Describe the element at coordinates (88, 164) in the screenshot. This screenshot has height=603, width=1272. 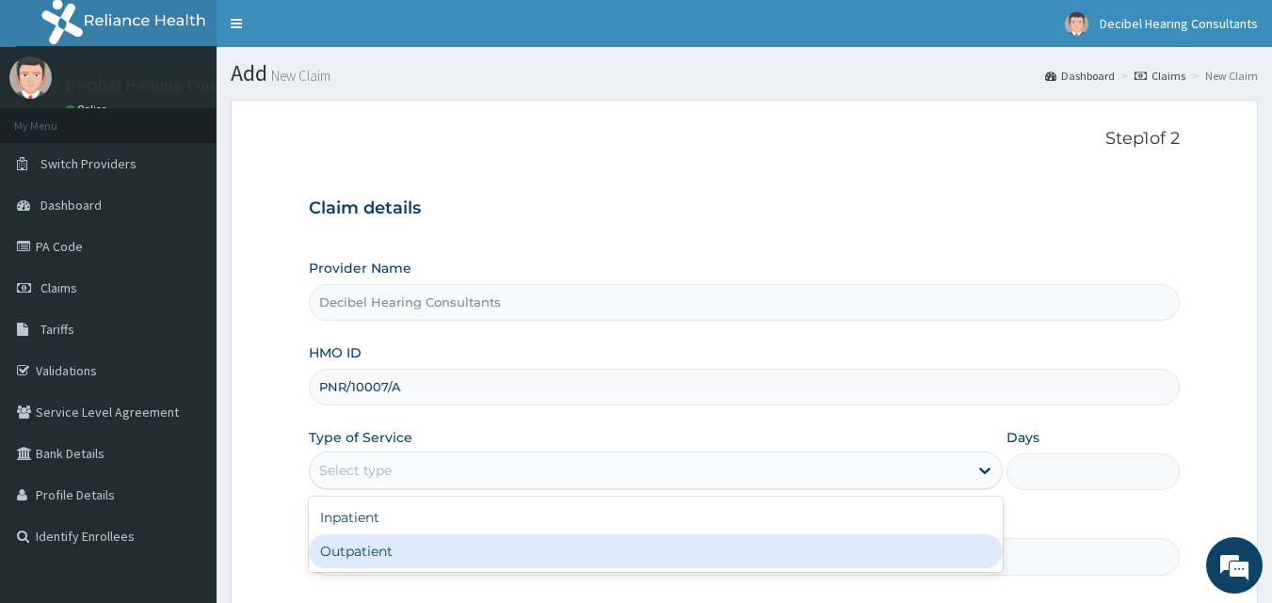
I see `span: Switch Providers` at that location.